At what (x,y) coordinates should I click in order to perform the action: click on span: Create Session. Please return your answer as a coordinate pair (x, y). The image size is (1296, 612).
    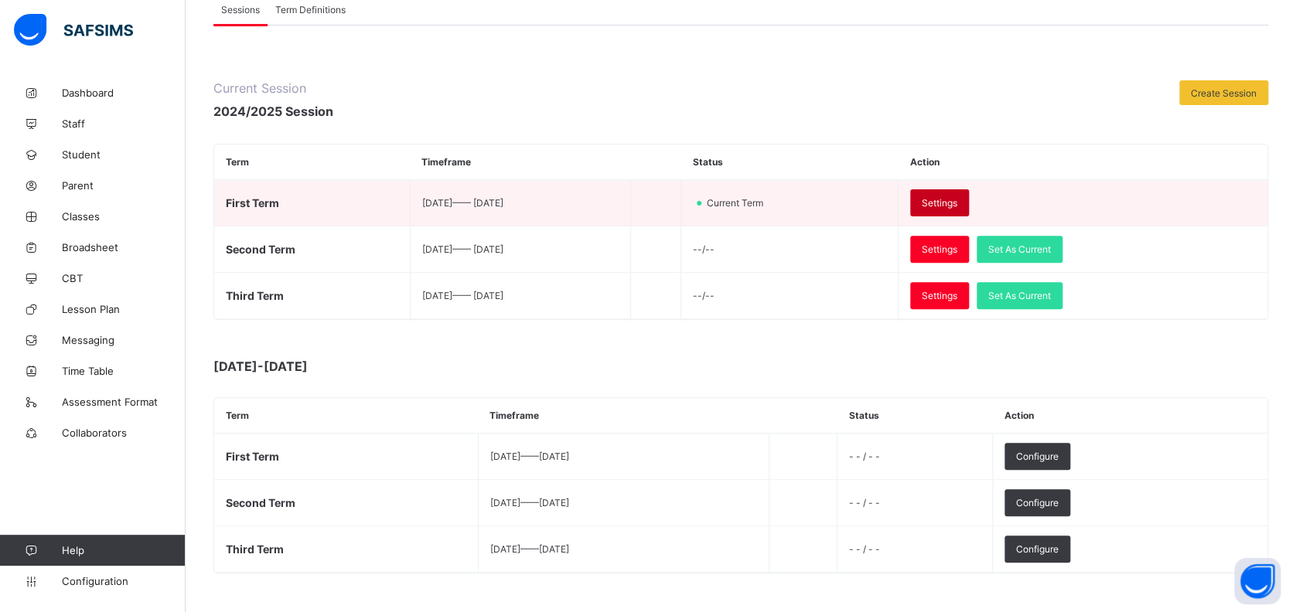
    Looking at the image, I should click on (1223, 93).